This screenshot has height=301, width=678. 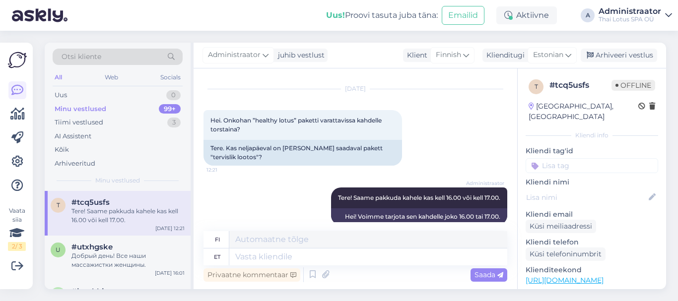 I want to click on div: 3, so click(x=174, y=123).